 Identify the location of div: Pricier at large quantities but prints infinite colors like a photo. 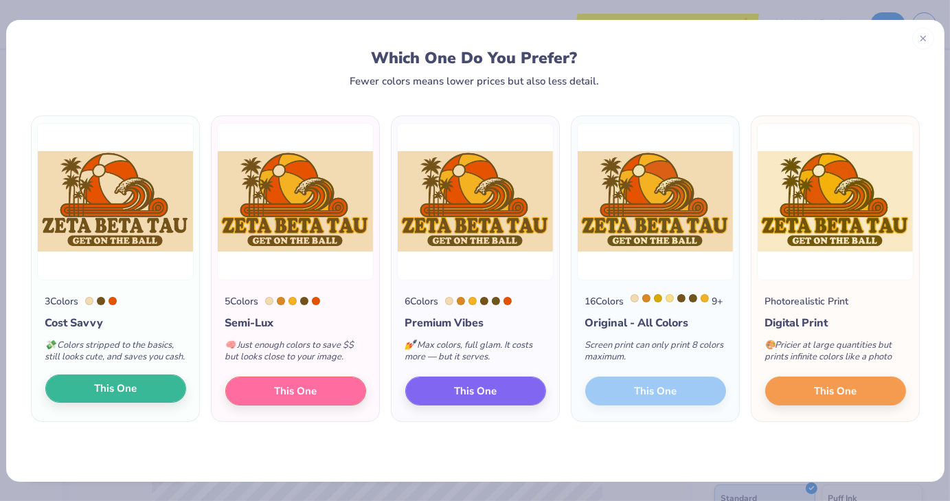
(835, 354).